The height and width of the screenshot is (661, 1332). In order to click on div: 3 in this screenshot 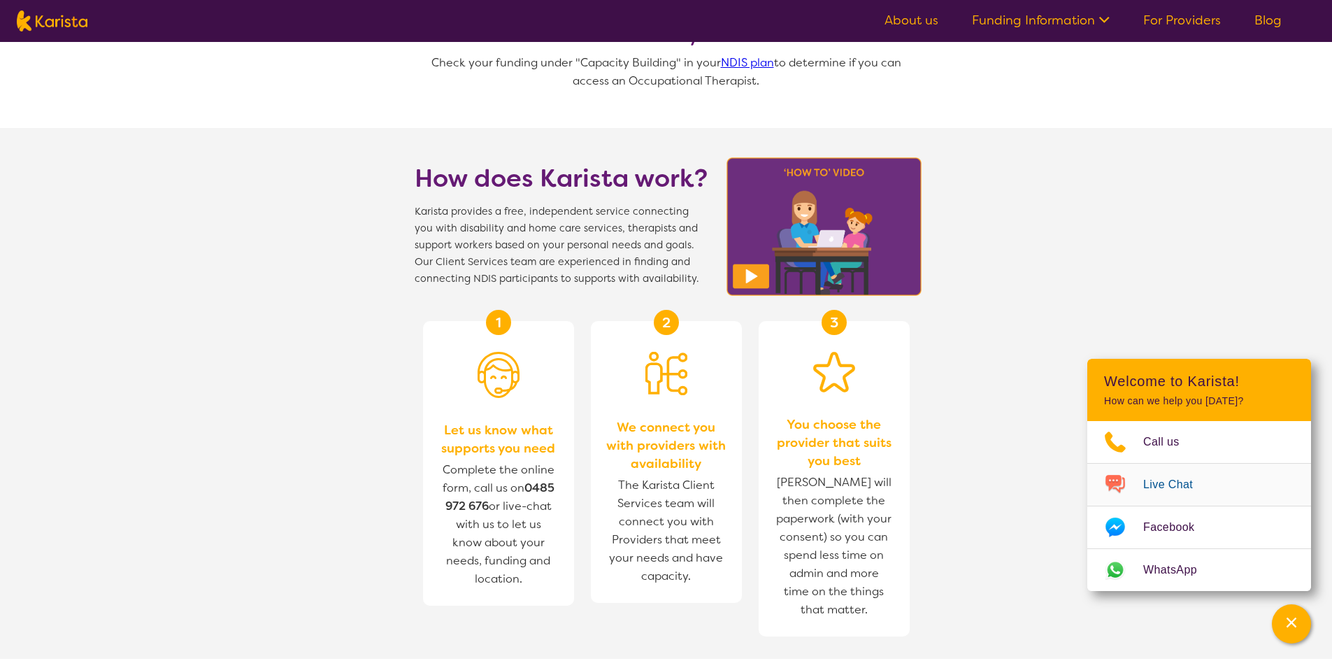, I will do `click(834, 322)`.